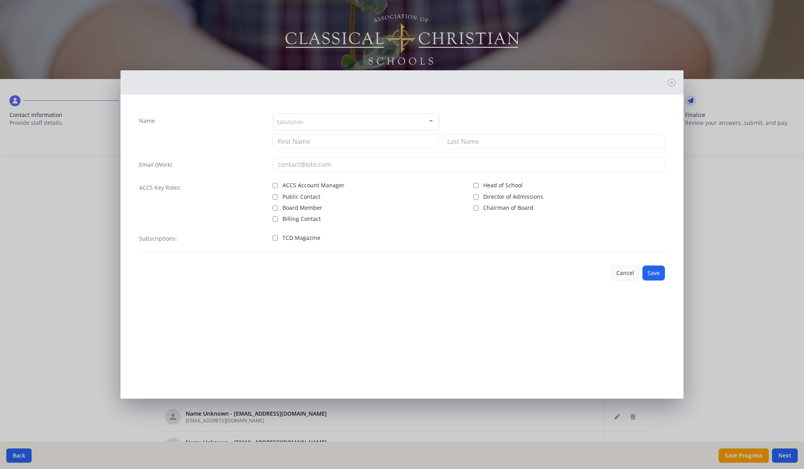 Image resolution: width=804 pixels, height=469 pixels. I want to click on input: TCD Magazine, so click(275, 238).